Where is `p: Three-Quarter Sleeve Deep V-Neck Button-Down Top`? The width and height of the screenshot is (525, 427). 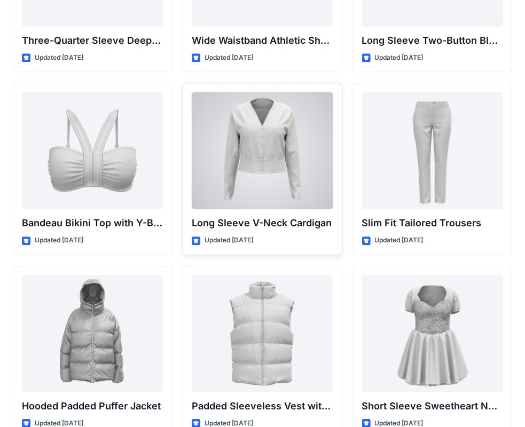
p: Three-Quarter Sleeve Deep V-Neck Button-Down Top is located at coordinates (92, 41).